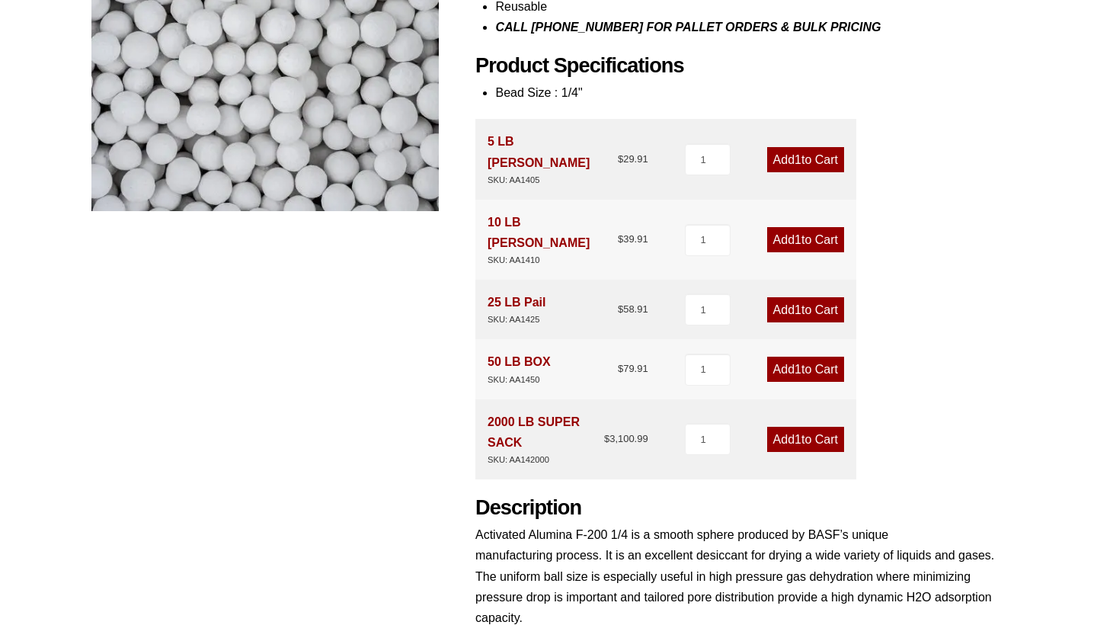 This screenshot has width=1097, height=625. What do you see at coordinates (519, 369) in the screenshot?
I see `div: 50 LB BOX` at bounding box center [519, 369].